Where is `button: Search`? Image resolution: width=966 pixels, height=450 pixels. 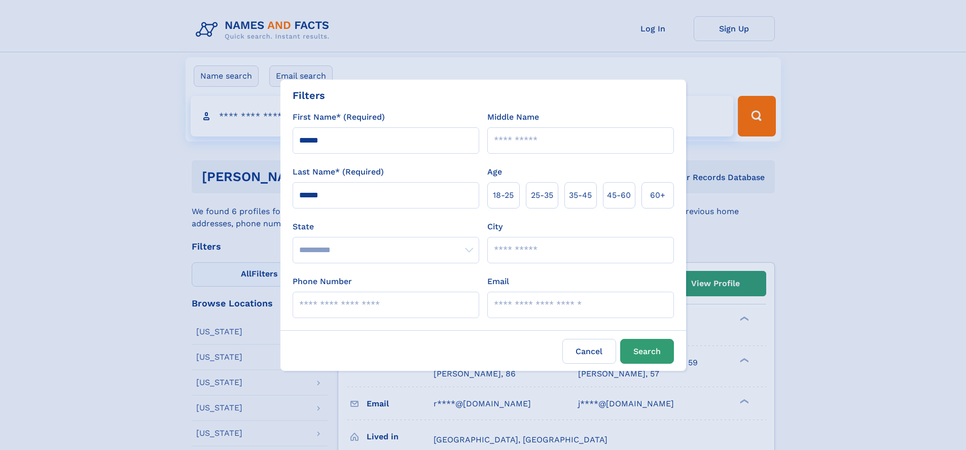 button: Search is located at coordinates (647, 351).